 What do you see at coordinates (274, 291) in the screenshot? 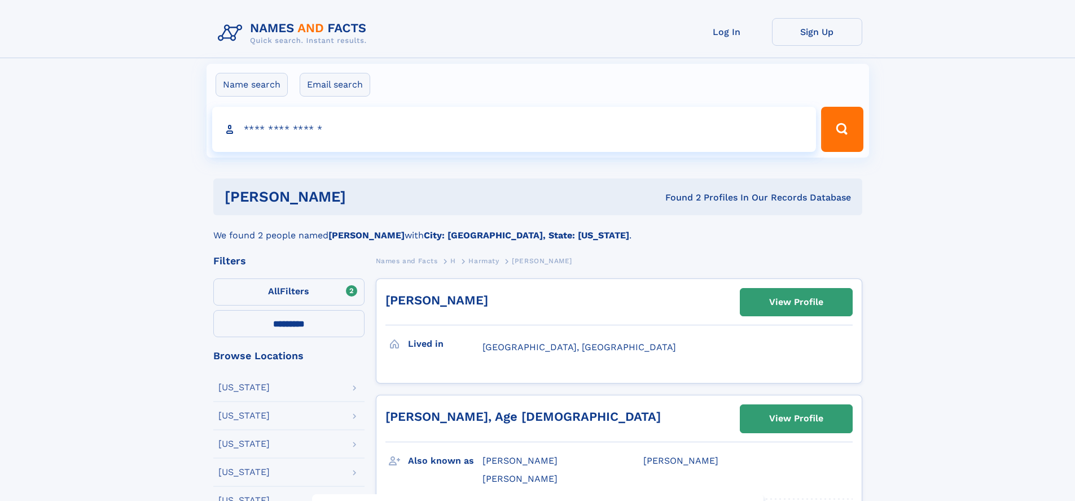
I see `span: All` at bounding box center [274, 291].